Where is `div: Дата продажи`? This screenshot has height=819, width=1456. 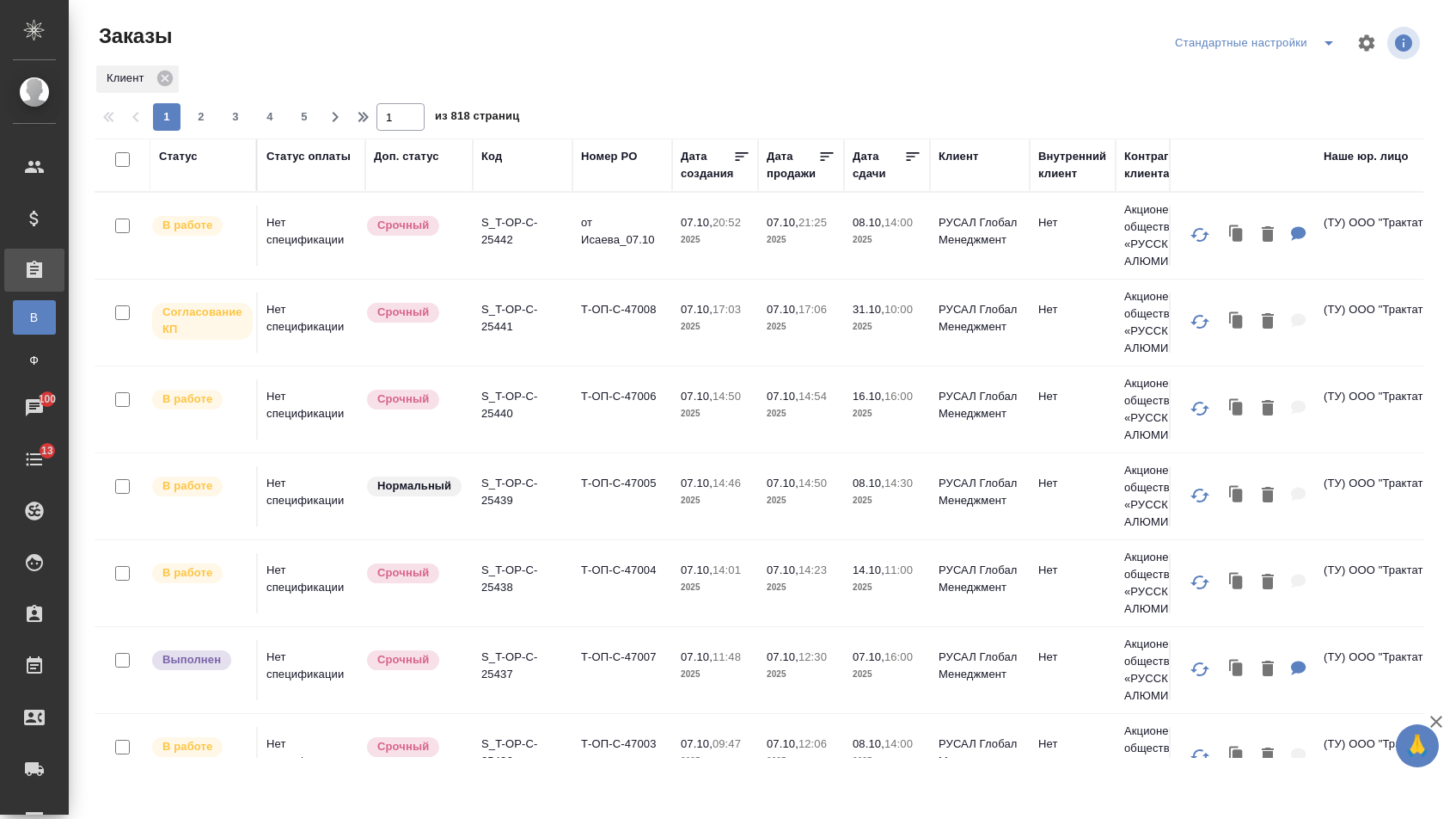 div: Дата продажи is located at coordinates (792, 165).